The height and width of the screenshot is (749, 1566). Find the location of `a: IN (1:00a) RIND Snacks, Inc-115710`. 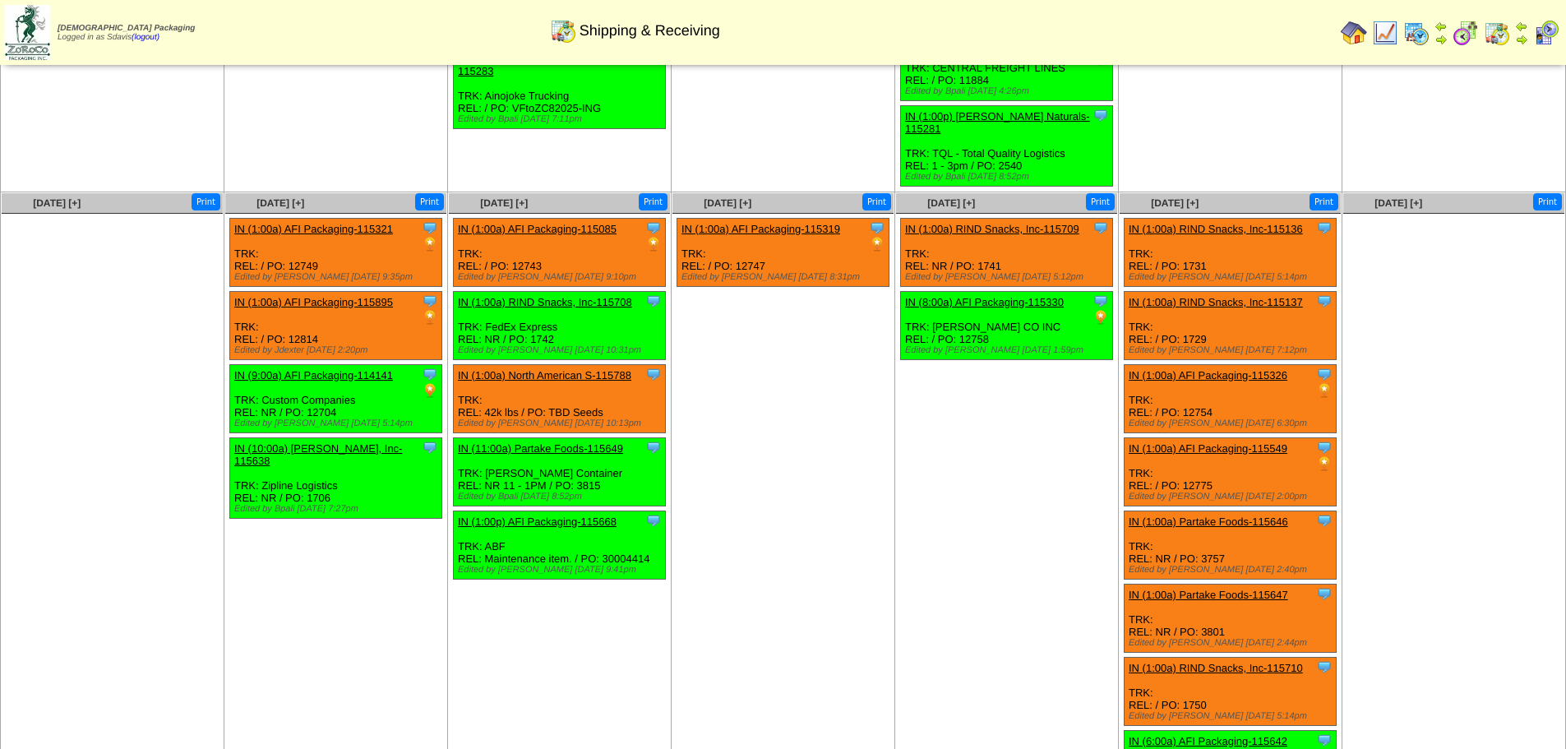

a: IN (1:00a) RIND Snacks, Inc-115710 is located at coordinates (1215, 667).